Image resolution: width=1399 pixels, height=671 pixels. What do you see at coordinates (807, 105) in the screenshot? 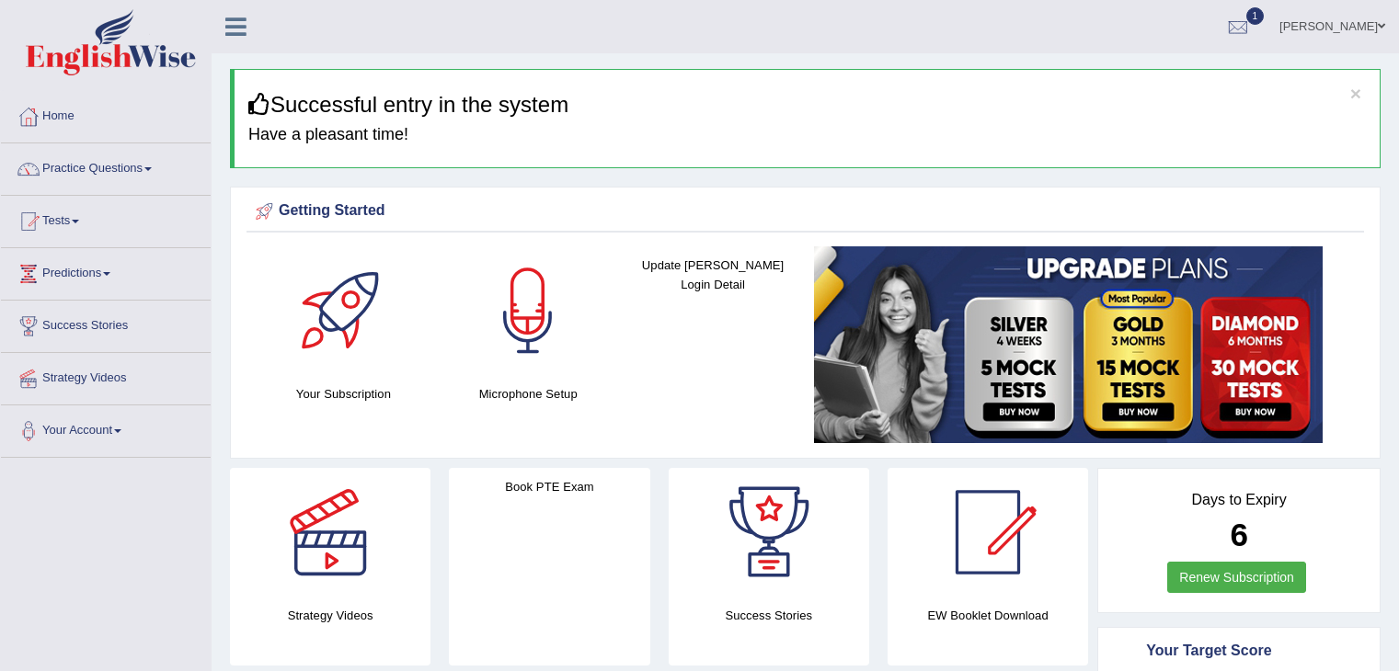
I see `h3: Successful entry in the system` at bounding box center [807, 105].